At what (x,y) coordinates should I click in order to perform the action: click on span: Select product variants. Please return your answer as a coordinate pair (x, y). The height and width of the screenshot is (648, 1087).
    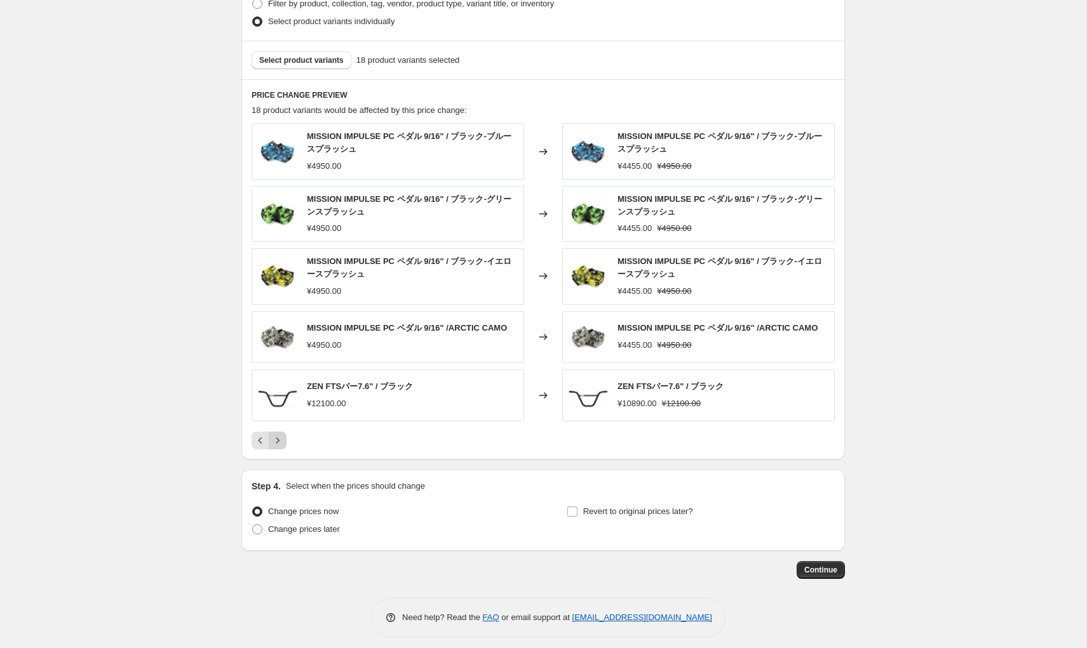
    Looking at the image, I should click on (301, 60).